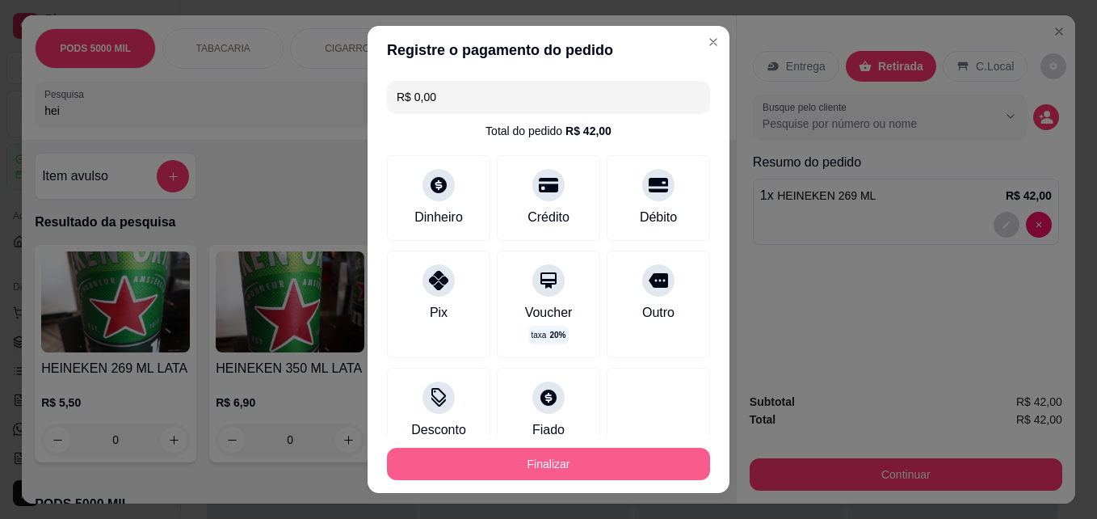  Describe the element at coordinates (549, 50) in the screenshot. I see `header: Registre o pagamento do pedido` at that location.